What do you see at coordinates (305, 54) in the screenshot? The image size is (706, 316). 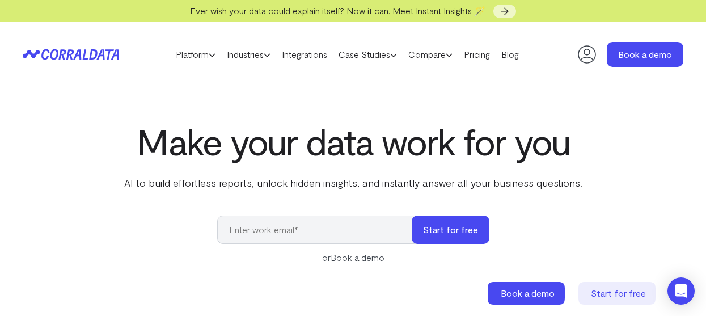 I see `a: Integrations` at bounding box center [305, 54].